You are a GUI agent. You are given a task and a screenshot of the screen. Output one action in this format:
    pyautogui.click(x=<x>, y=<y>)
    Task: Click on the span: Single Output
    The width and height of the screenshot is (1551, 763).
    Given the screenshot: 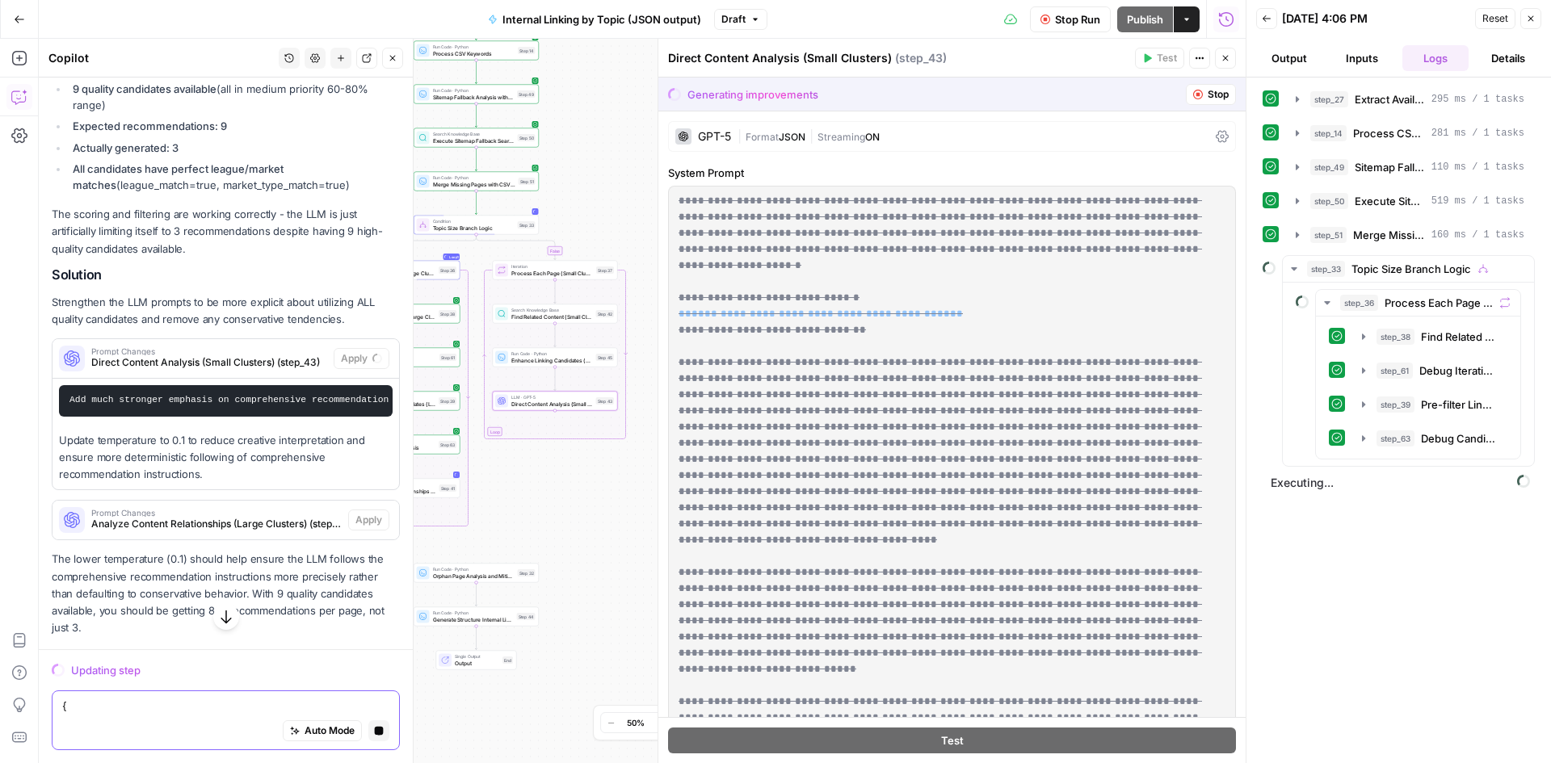 What is the action you would take?
    pyautogui.click(x=476, y=657)
    